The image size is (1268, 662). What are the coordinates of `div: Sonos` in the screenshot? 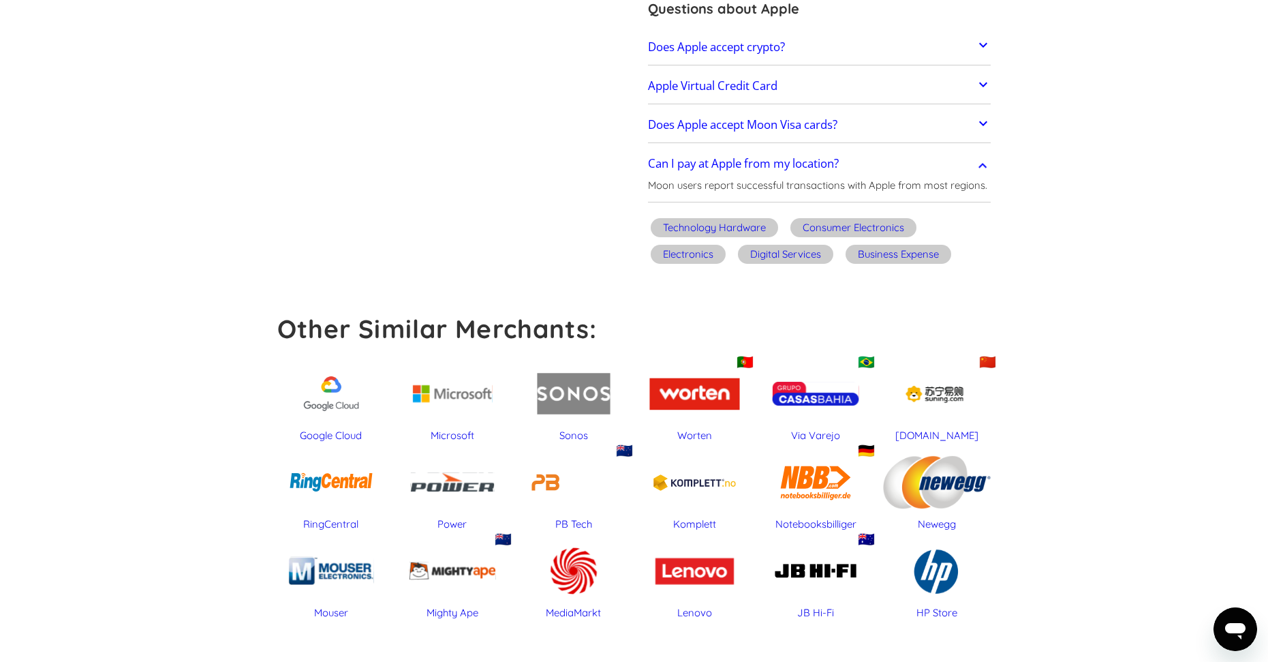 It's located at (574, 435).